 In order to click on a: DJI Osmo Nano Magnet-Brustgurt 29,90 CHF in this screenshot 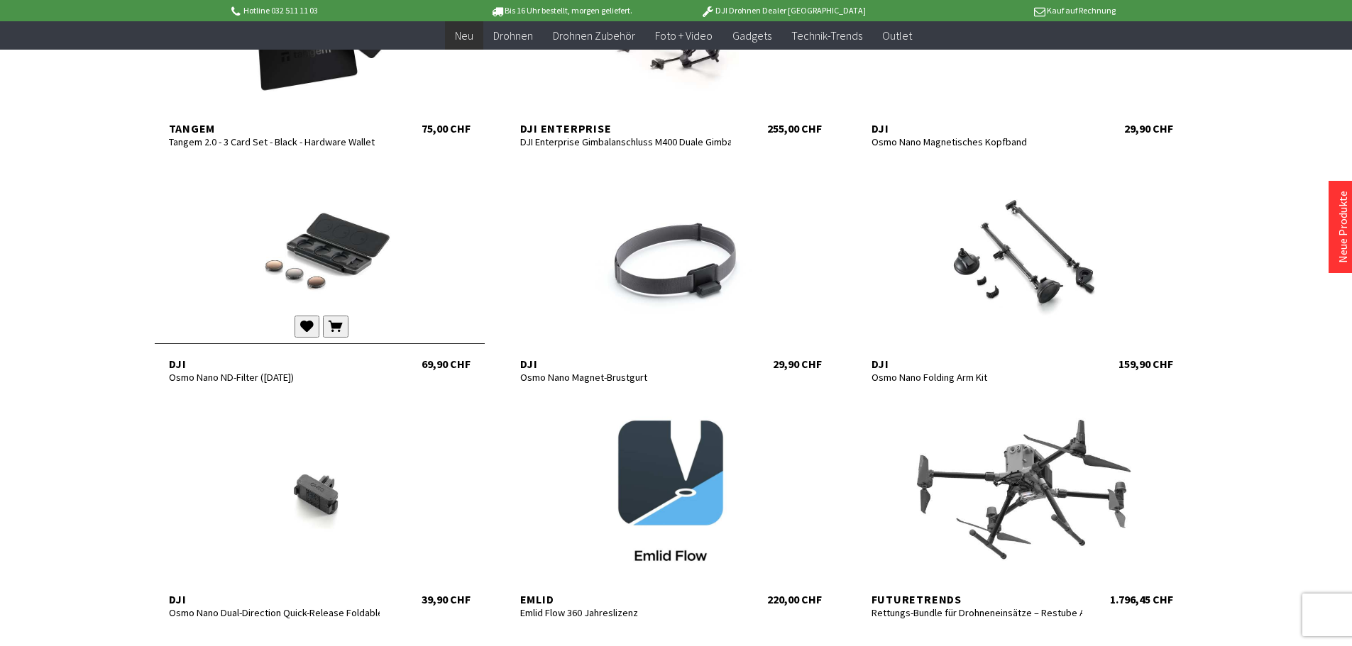, I will do `click(671, 272)`.